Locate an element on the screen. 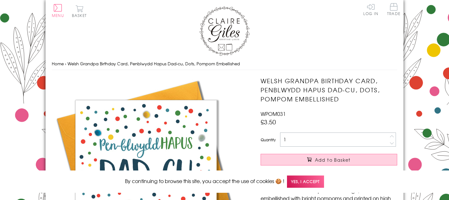  button: Add to Basket is located at coordinates (329, 160).